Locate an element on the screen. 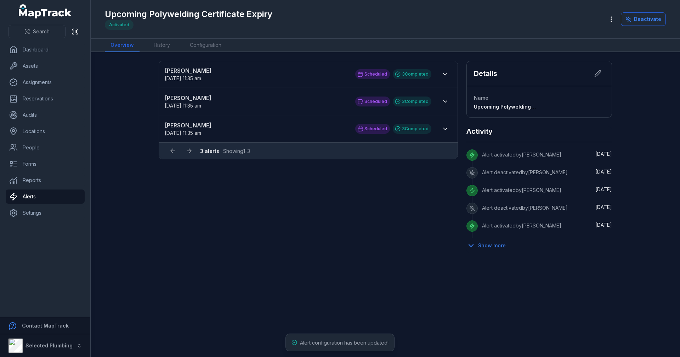 This screenshot has width=680, height=357. time: 8/21/2025, 8:19:13 AM is located at coordinates (604, 171).